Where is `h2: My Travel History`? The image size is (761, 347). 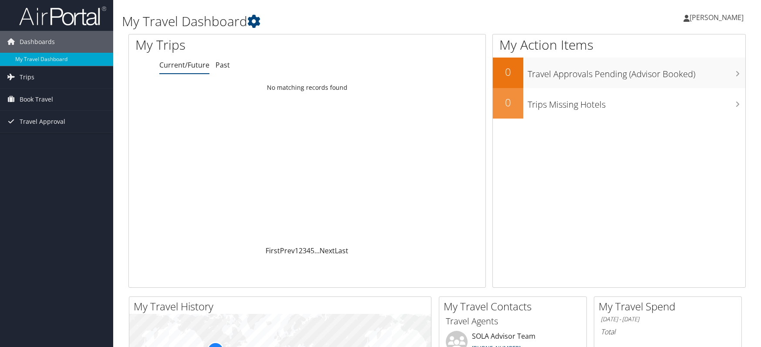
h2: My Travel History is located at coordinates (282, 306).